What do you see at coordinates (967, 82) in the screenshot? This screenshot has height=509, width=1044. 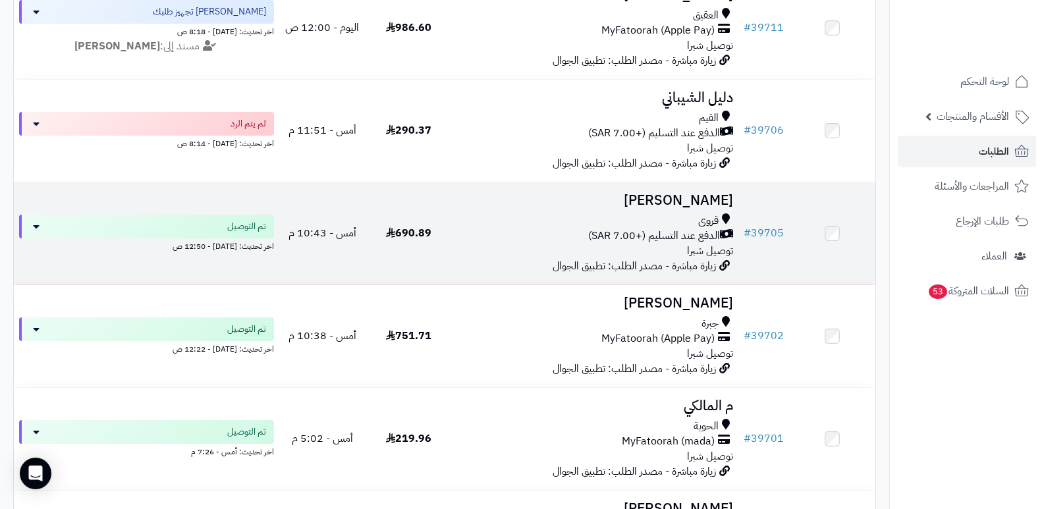 I see `a: لوحة التحكم` at bounding box center [967, 82].